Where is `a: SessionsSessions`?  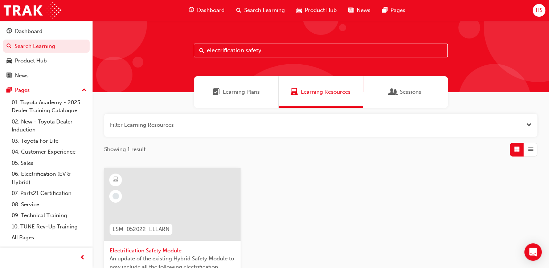 a: SessionsSessions is located at coordinates (405, 92).